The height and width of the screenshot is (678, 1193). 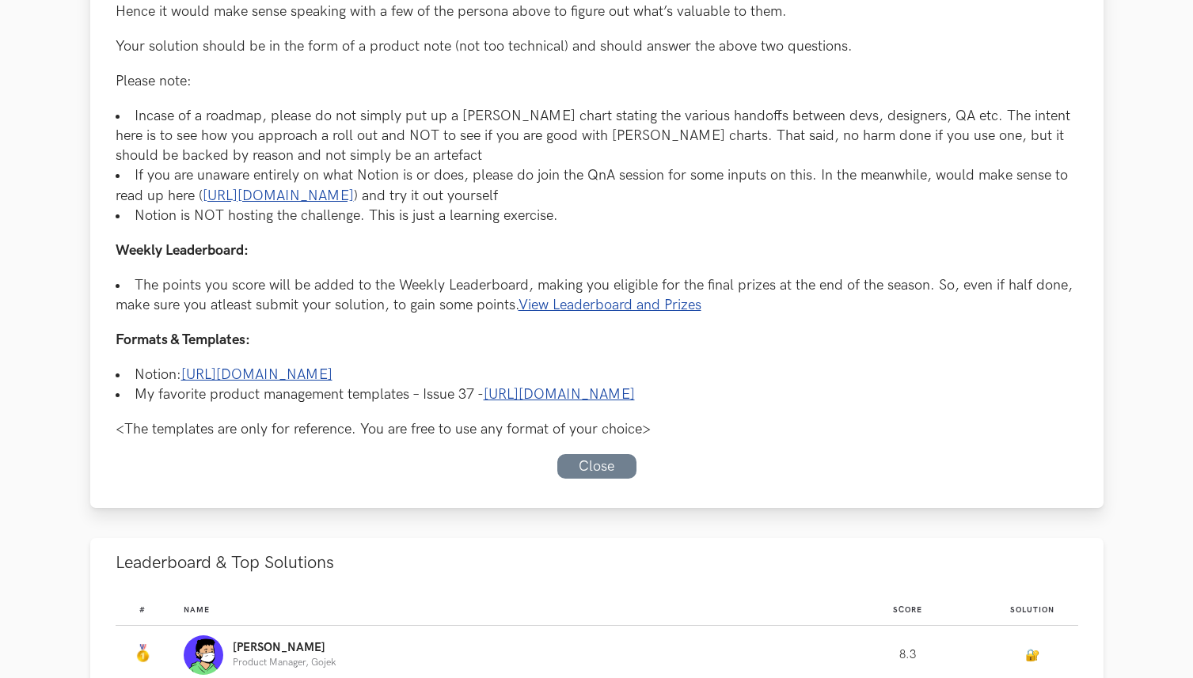 I want to click on span: Score, so click(x=907, y=610).